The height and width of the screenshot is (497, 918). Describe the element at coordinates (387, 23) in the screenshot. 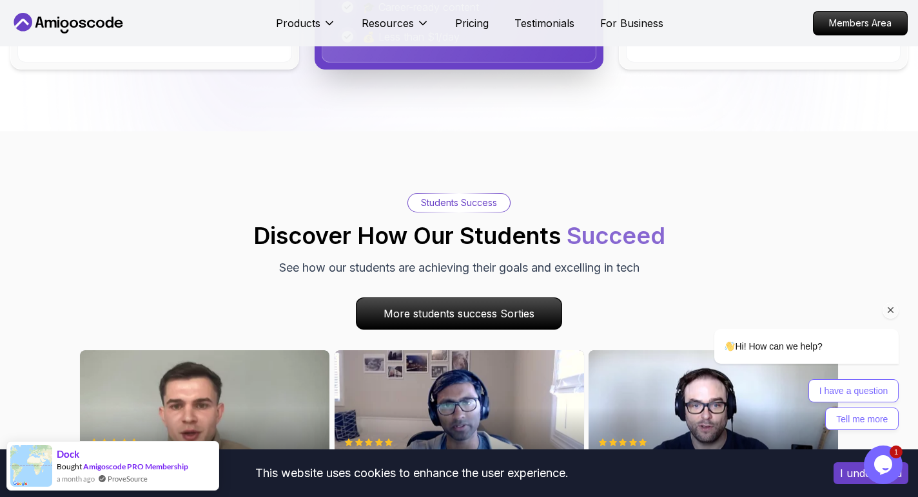

I see `p: Resources` at that location.